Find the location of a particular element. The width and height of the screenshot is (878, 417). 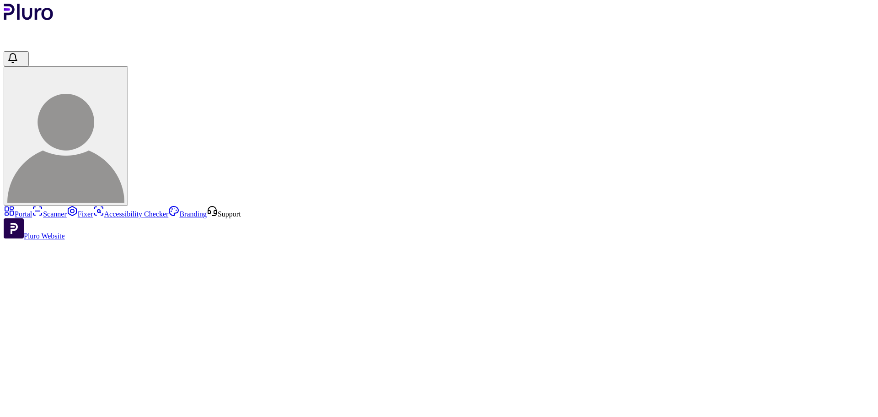

a: Portal is located at coordinates (18, 214).